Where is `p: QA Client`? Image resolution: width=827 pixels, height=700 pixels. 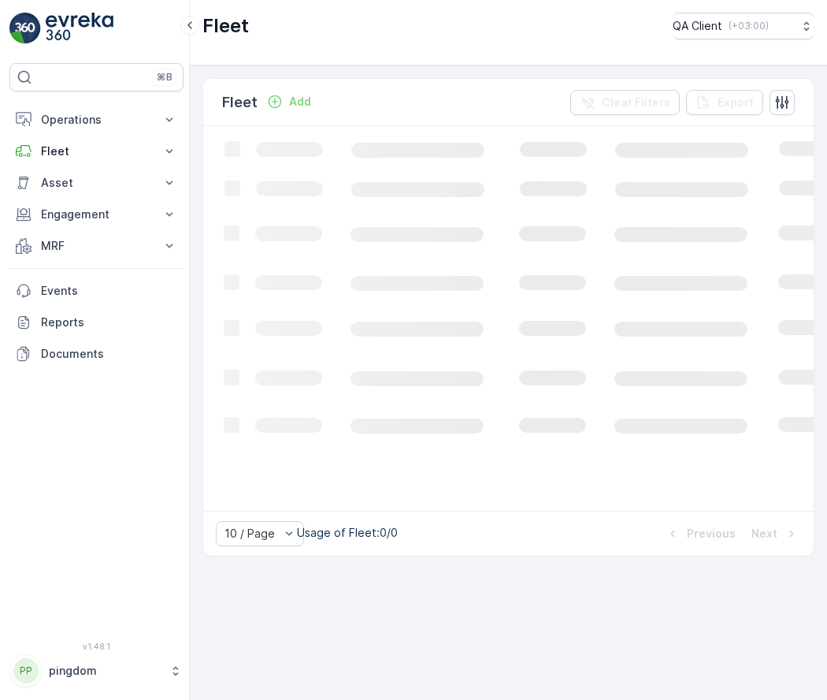
p: QA Client is located at coordinates (697, 26).